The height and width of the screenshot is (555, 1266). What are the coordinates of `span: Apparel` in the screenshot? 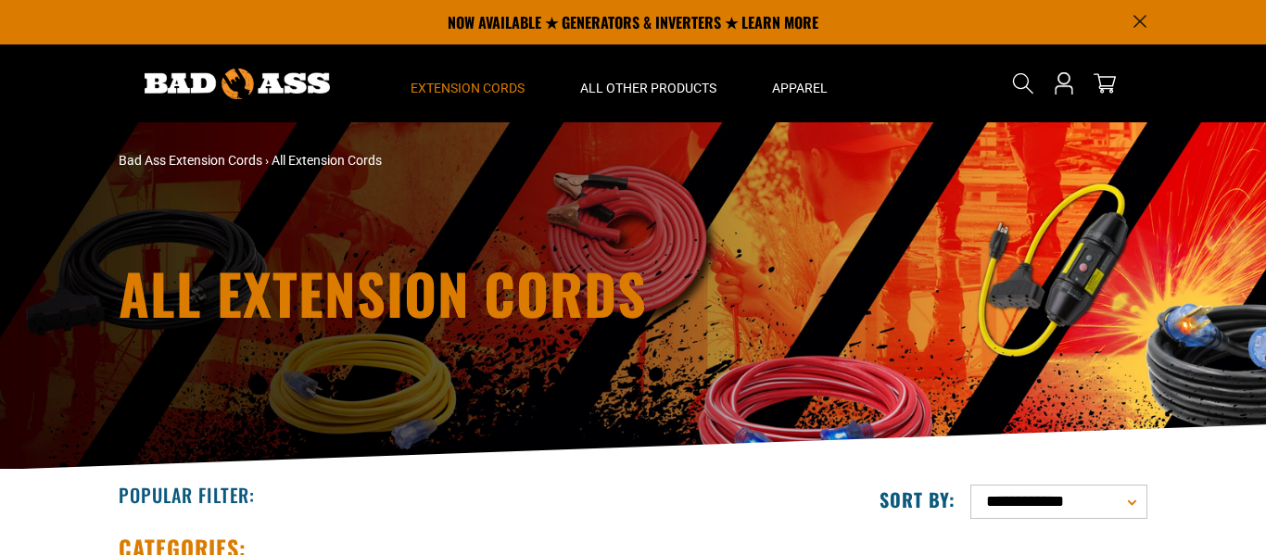 It's located at (800, 88).